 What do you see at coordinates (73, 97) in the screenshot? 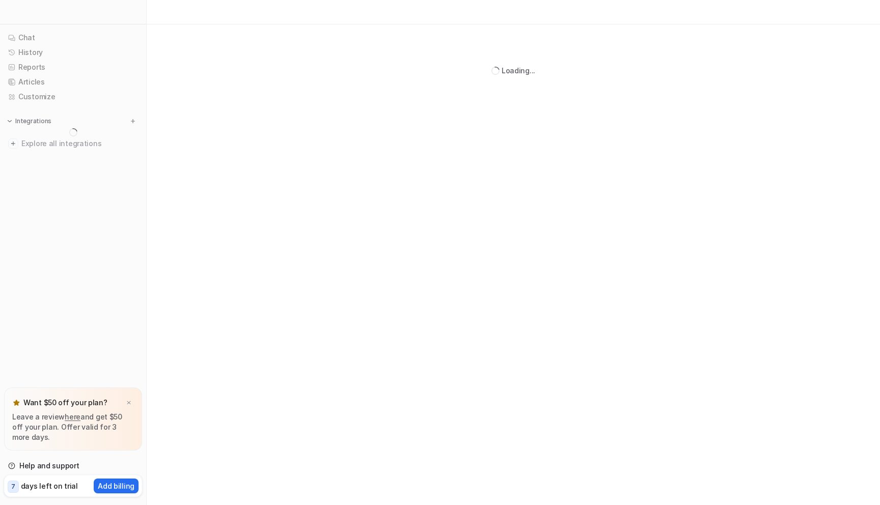
I see `a: Customize` at bounding box center [73, 97].